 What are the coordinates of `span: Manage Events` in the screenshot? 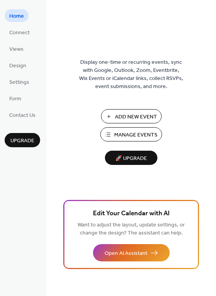 It's located at (135, 135).